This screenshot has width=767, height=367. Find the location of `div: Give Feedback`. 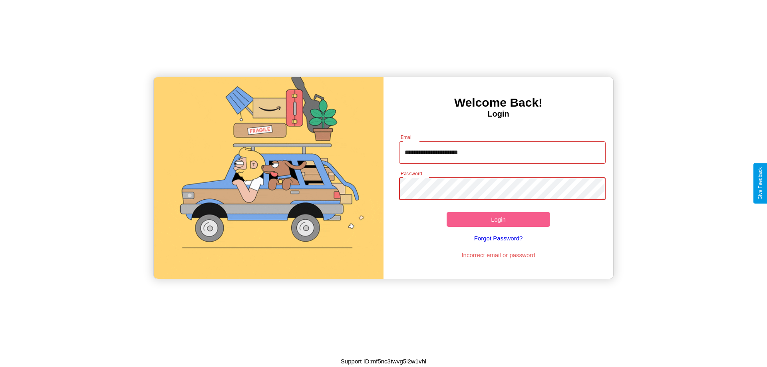

div: Give Feedback is located at coordinates (760, 183).